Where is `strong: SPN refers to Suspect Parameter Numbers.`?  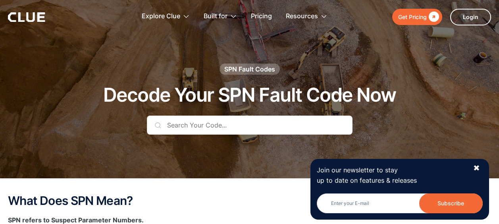 strong: SPN refers to Suspect Parameter Numbers. is located at coordinates (76, 220).